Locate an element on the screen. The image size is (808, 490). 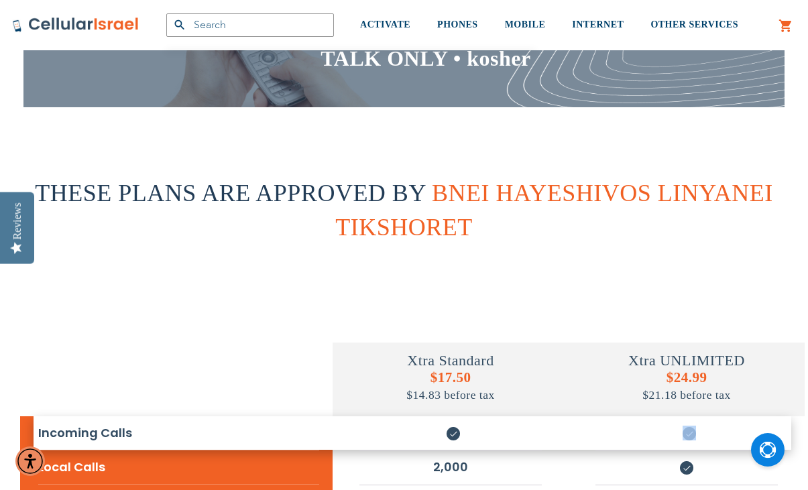
div: Accessibility Menu is located at coordinates (30, 461).